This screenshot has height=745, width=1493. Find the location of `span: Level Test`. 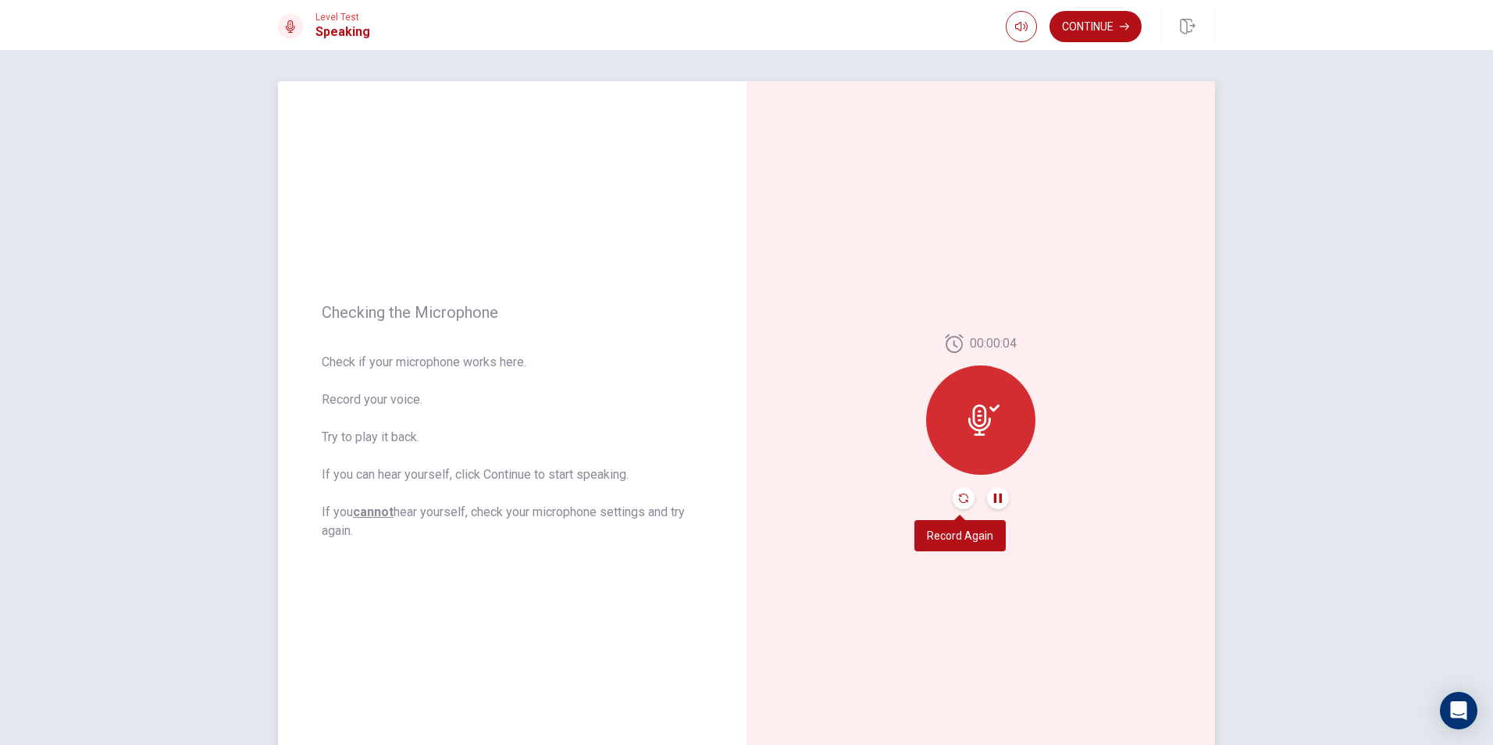

span: Level Test is located at coordinates (343, 17).